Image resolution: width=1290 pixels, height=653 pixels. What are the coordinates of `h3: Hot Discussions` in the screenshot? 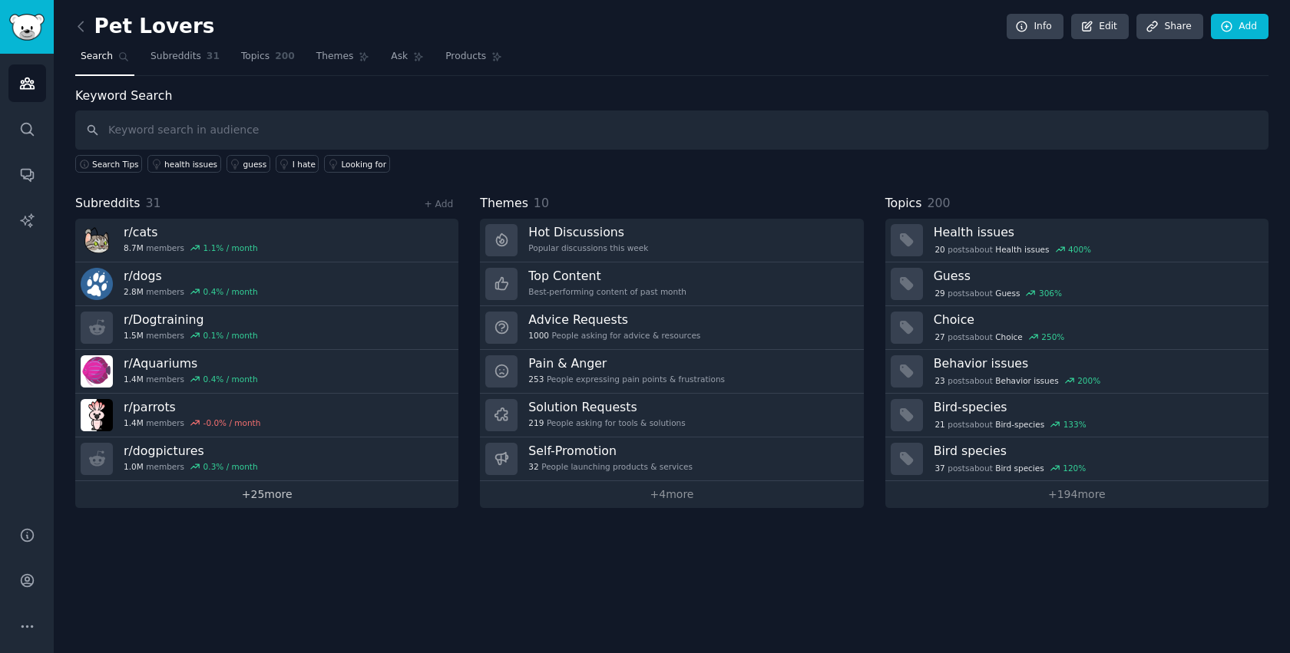 It's located at (588, 232).